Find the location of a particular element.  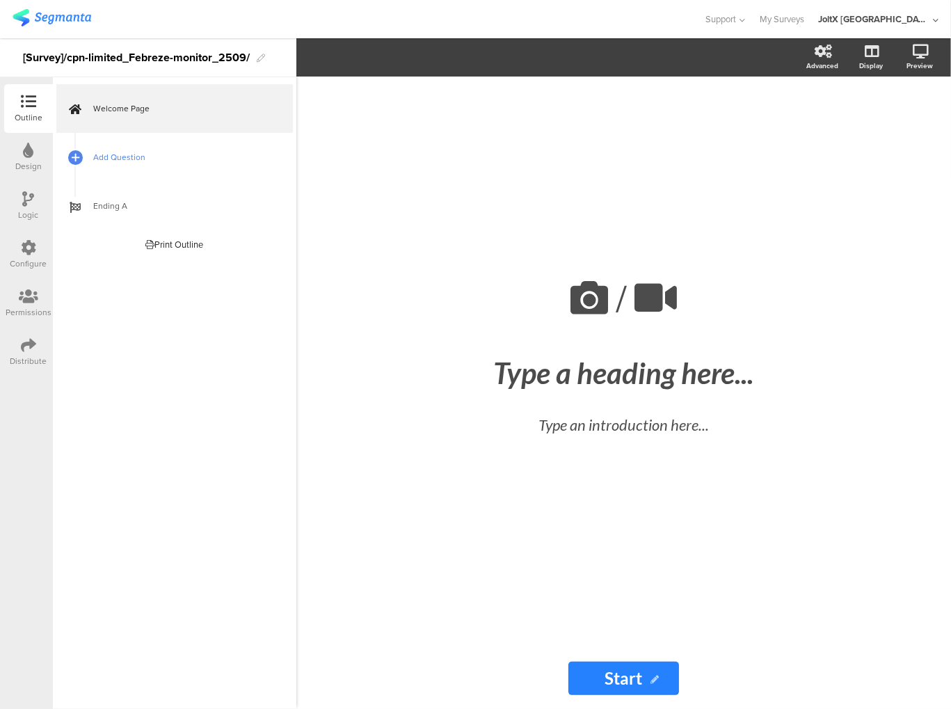

div: Design is located at coordinates (29, 166).